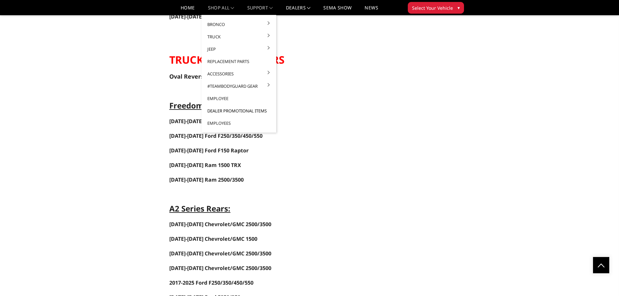 This screenshot has width=619, height=296. What do you see at coordinates (220, 76) in the screenshot?
I see `span: Oval Reverse Light Wiring Diagram` at bounding box center [220, 76].